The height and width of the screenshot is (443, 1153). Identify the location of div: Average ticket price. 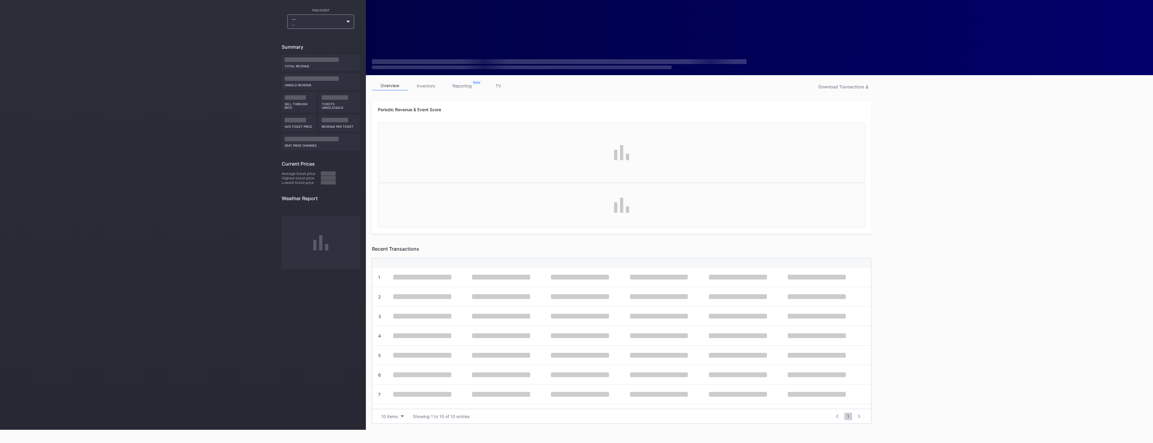
(301, 174).